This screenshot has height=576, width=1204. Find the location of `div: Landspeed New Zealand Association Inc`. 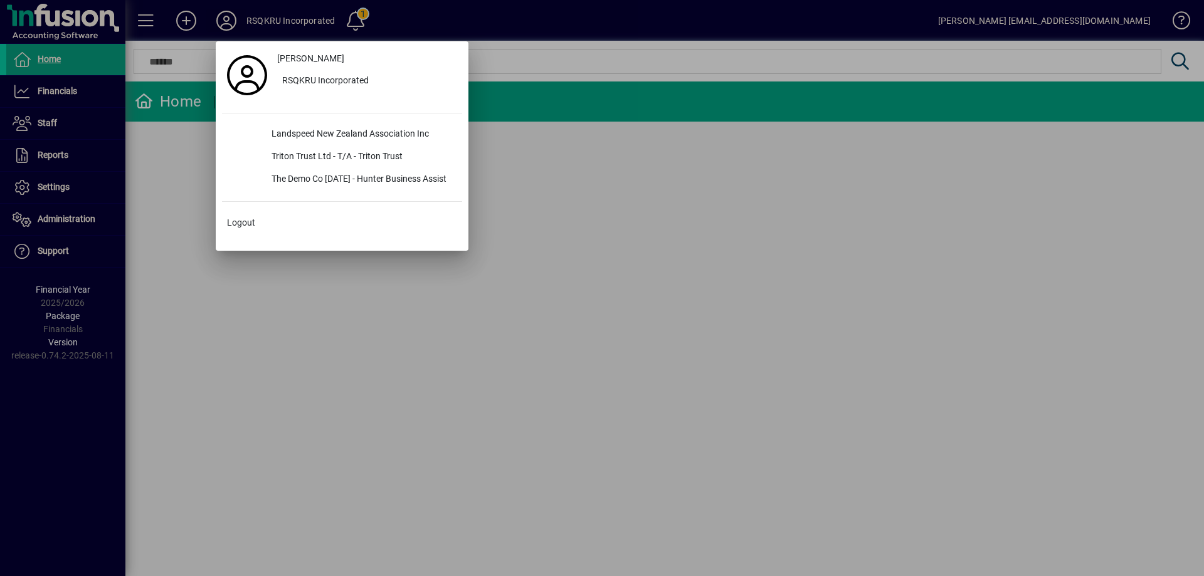

div: Landspeed New Zealand Association Inc is located at coordinates (362, 135).